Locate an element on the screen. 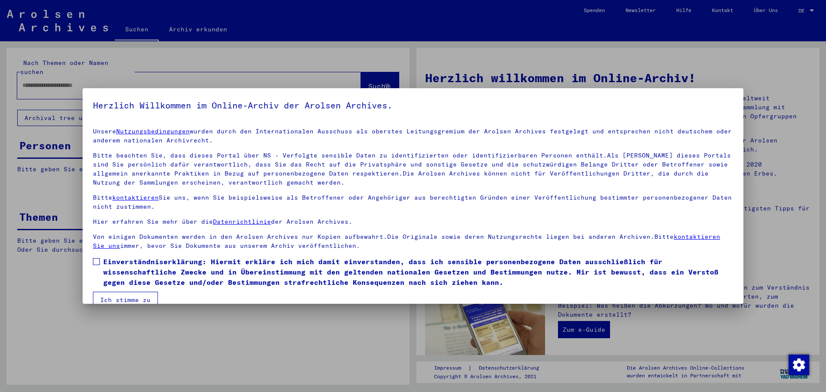 This screenshot has height=392, width=826. span: Einverständniserklärung: Hiermit erkläre ich mich damit einverstanden, dass ich sensible personen... is located at coordinates (418, 272).